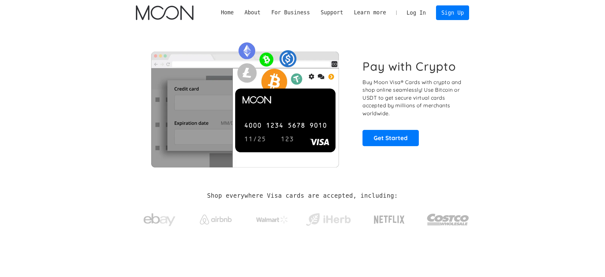  What do you see at coordinates (448, 218) in the screenshot?
I see `a: Costco` at bounding box center [448, 218].